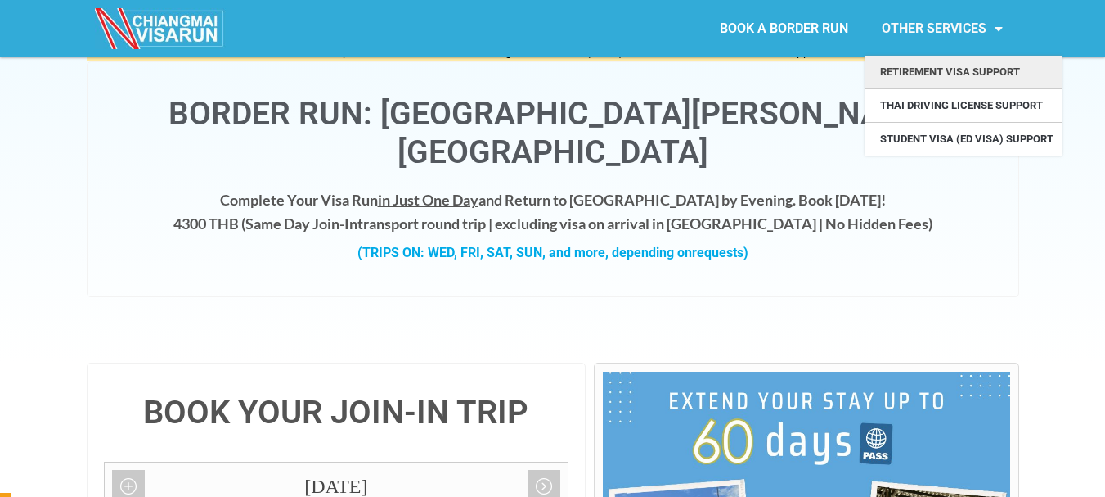 The image size is (1105, 497). What do you see at coordinates (964, 139) in the screenshot?
I see `a: Student Visa (ED Visa) Support` at bounding box center [964, 139].